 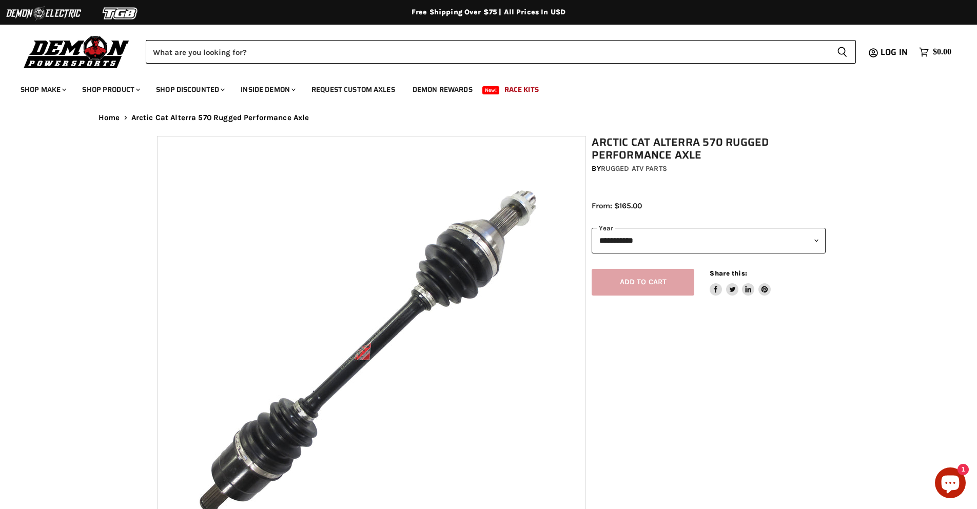 What do you see at coordinates (895, 52) in the screenshot?
I see `a: Log in` at bounding box center [895, 52].